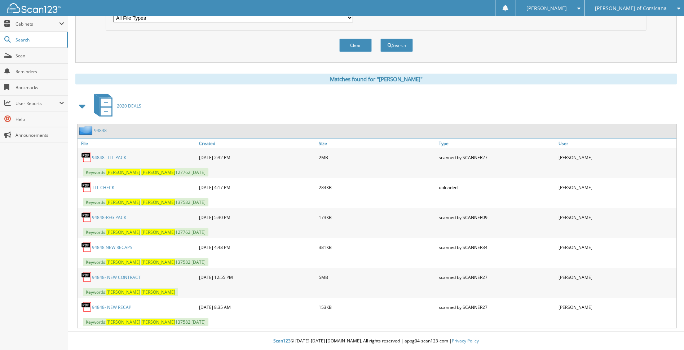 The height and width of the screenshot is (350, 684). Describe the element at coordinates (377, 307) in the screenshot. I see `div: 153KB` at that location.